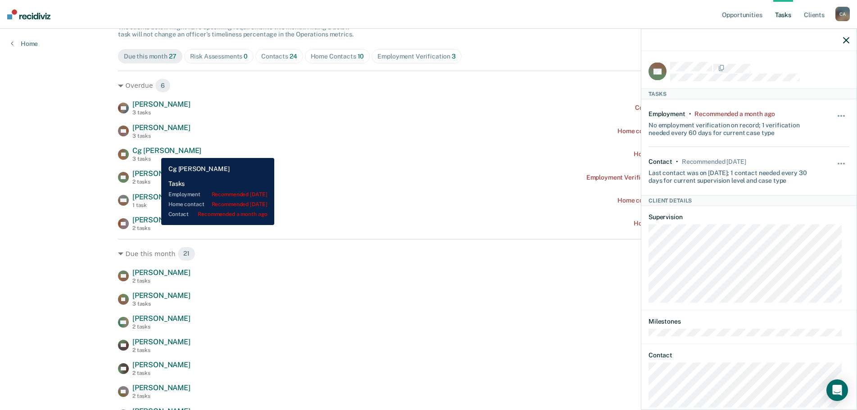 This screenshot has width=857, height=410. Describe the element at coordinates (361, 56) in the screenshot. I see `span: 10` at that location.